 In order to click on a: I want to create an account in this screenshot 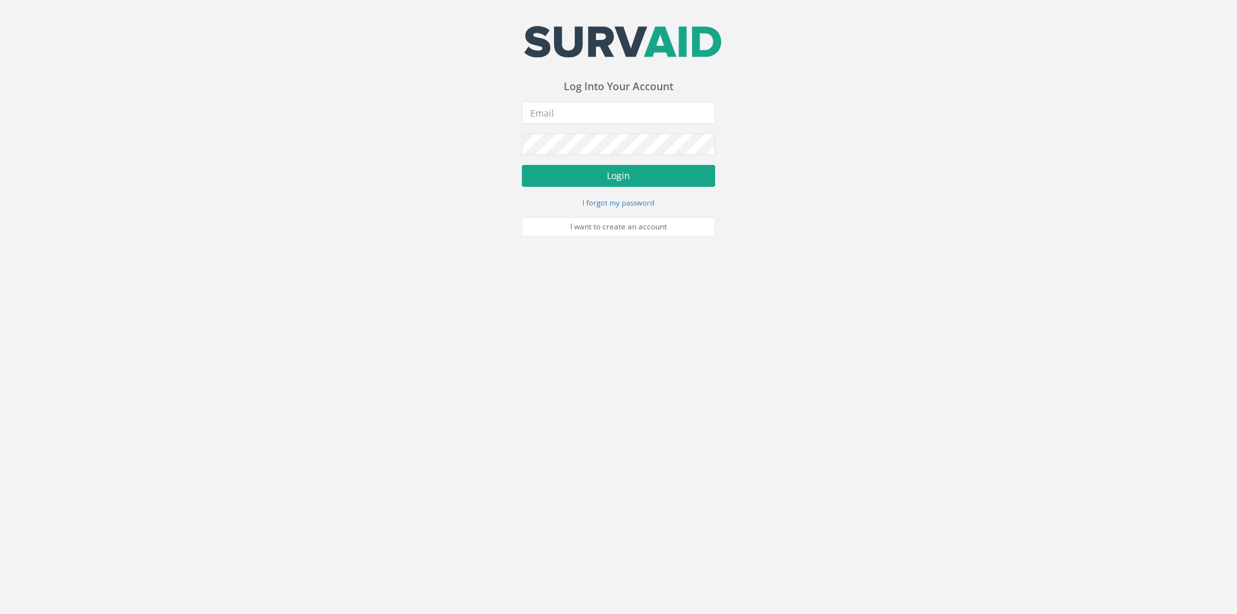, I will do `click(619, 227)`.